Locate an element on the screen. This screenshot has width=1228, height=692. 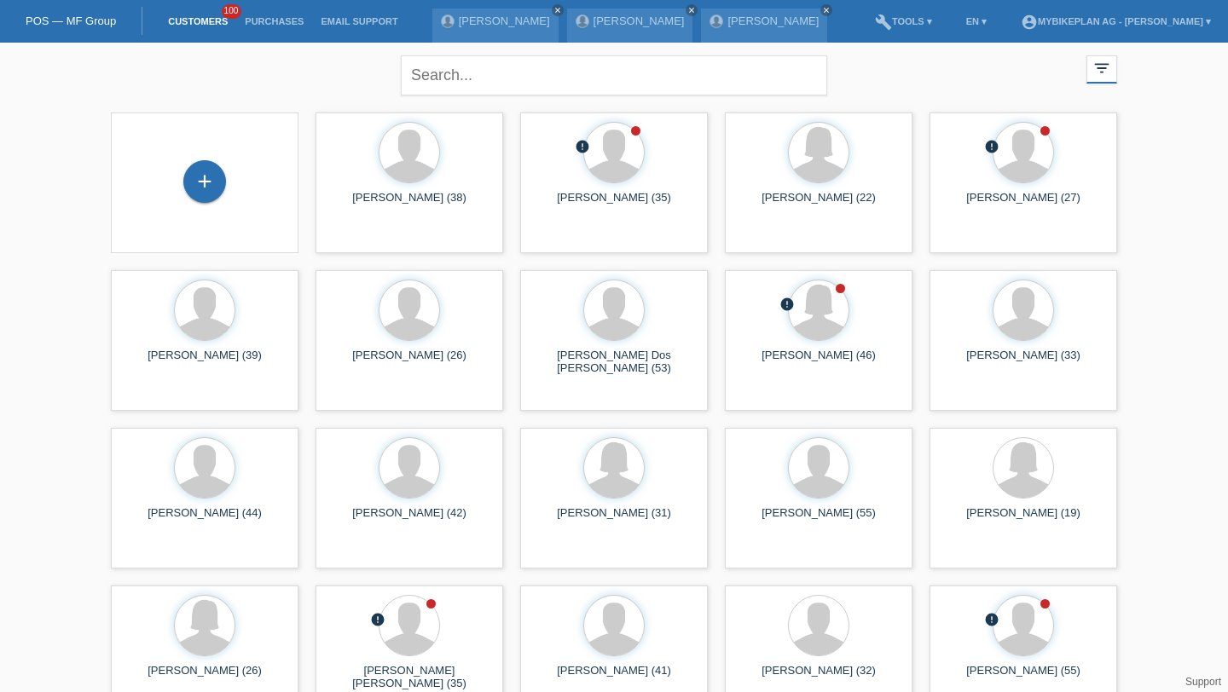
a: Customers is located at coordinates (198, 21).